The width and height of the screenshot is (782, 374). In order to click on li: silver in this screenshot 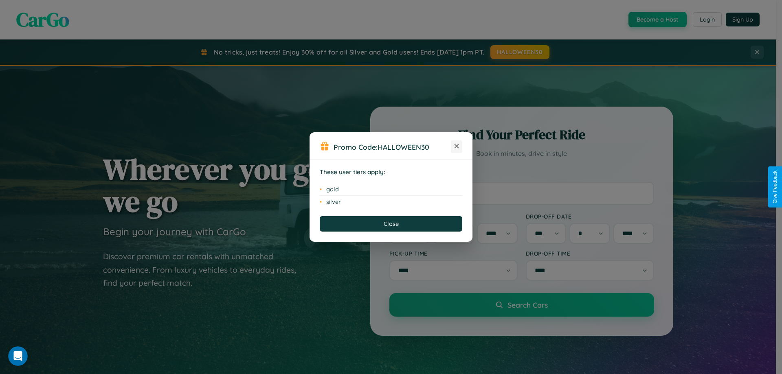, I will do `click(391, 202)`.